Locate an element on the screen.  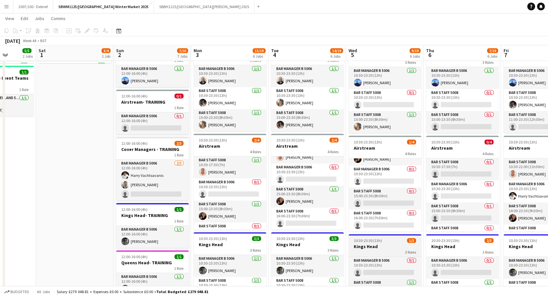
div: Salary £279 048.81 + Expenses £0.00 + Subsistence £0.00 = is located at coordinates (132, 292).